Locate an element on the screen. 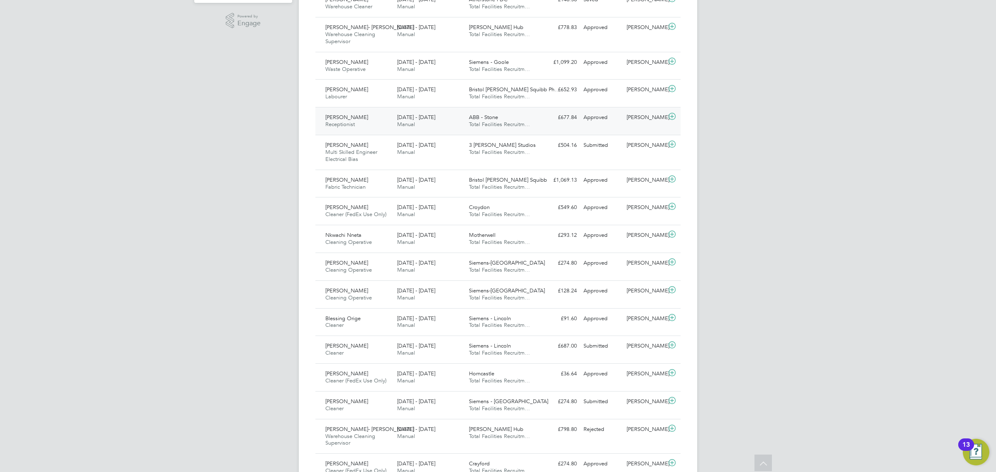  div: Rejected is located at coordinates (602, 430).